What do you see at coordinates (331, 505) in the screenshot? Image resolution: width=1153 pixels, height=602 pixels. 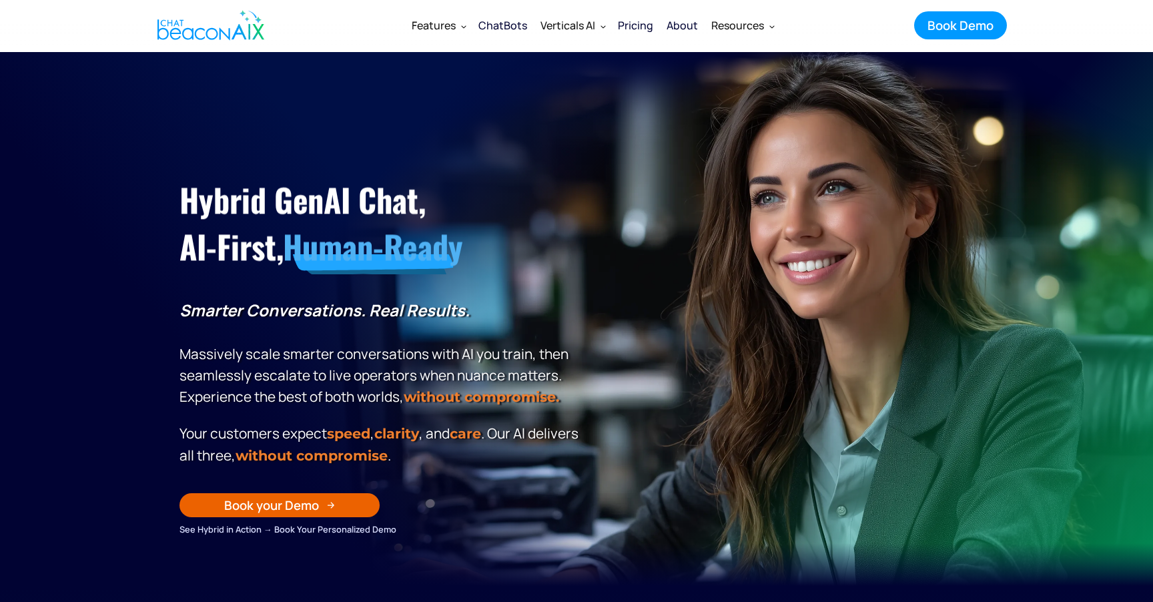 I see `img: Arrow` at bounding box center [331, 505].